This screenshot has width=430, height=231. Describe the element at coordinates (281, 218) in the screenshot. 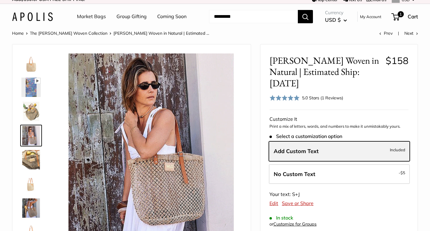

I see `span: In stock` at that location.